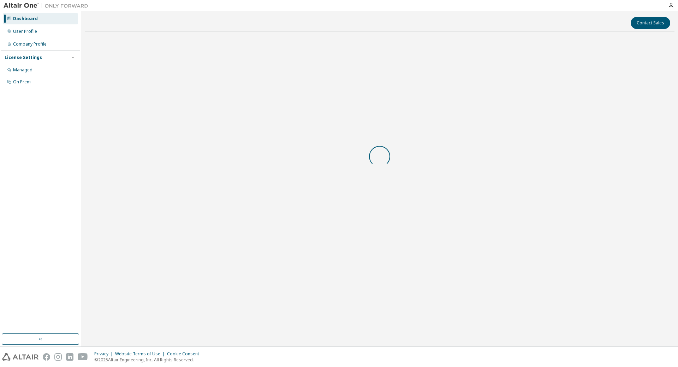 The width and height of the screenshot is (678, 367). Describe the element at coordinates (58, 357) in the screenshot. I see `img: instagram.svg` at that location.